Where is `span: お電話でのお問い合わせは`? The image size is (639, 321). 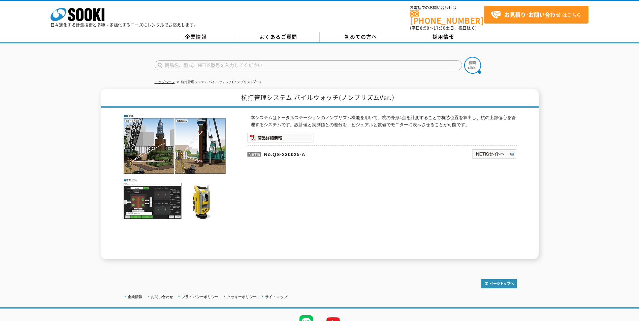 span: お電話でのお問い合わせは is located at coordinates (447, 8).